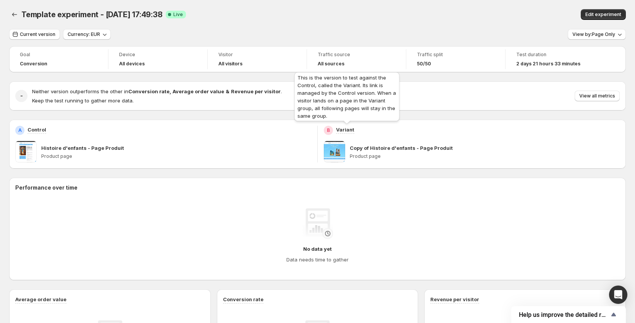  What do you see at coordinates (256, 91) in the screenshot?
I see `strong: Revenue per visitor` at bounding box center [256, 91].